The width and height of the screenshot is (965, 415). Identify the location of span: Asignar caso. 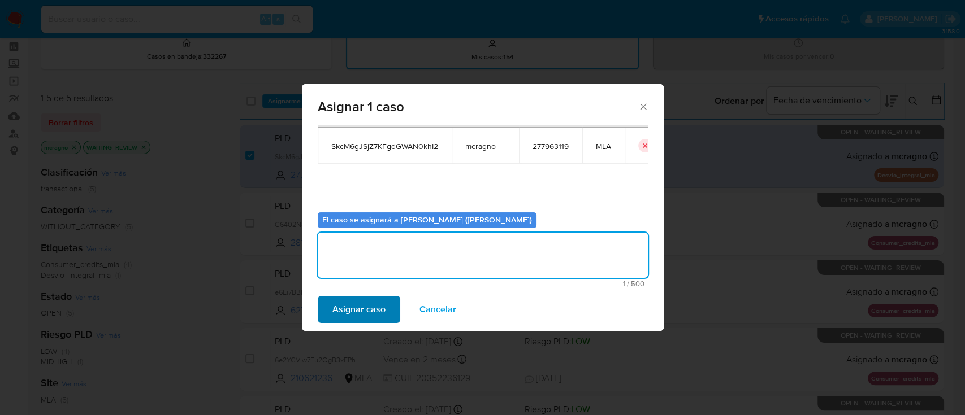
(359, 310).